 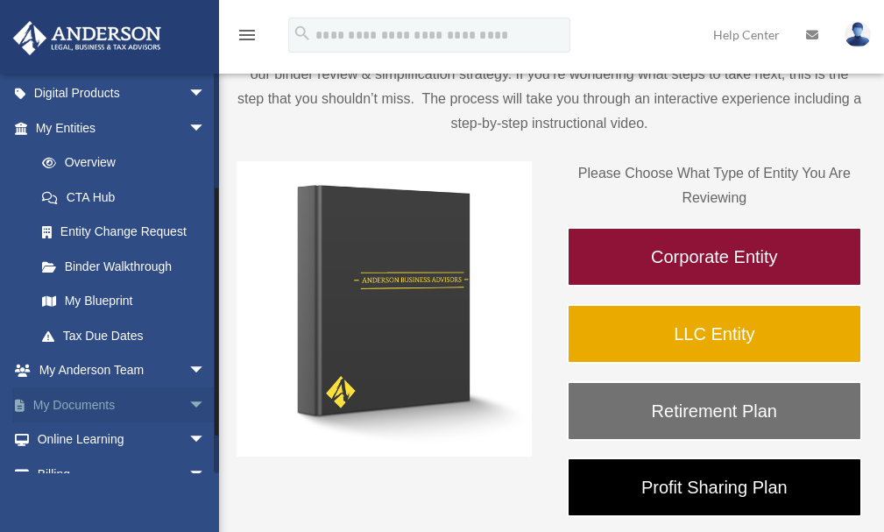 What do you see at coordinates (128, 232) in the screenshot?
I see `a: Entity Change Request` at bounding box center [128, 232].